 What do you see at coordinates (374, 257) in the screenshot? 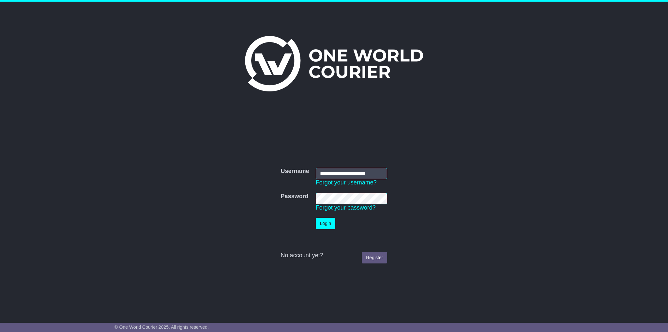
I see `a: Register` at bounding box center [374, 257].